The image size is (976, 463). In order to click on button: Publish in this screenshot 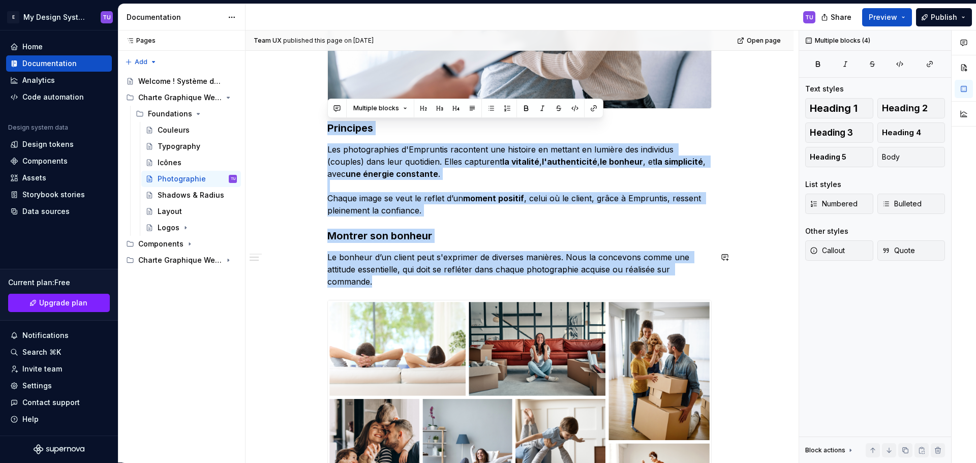, I will do `click(944, 17)`.